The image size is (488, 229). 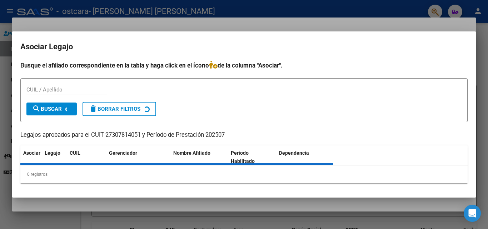 I want to click on button: Buscar, so click(x=51, y=109).